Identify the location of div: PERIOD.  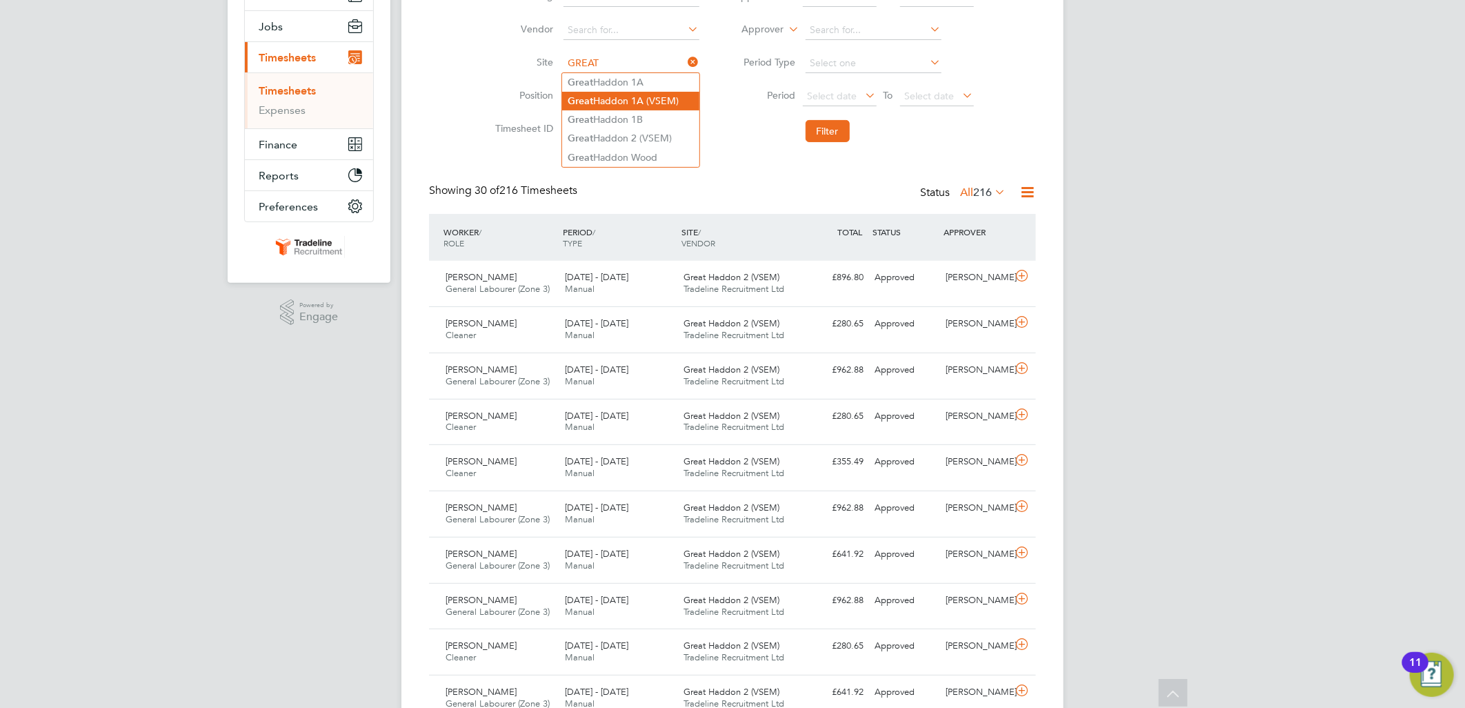
(619, 237).